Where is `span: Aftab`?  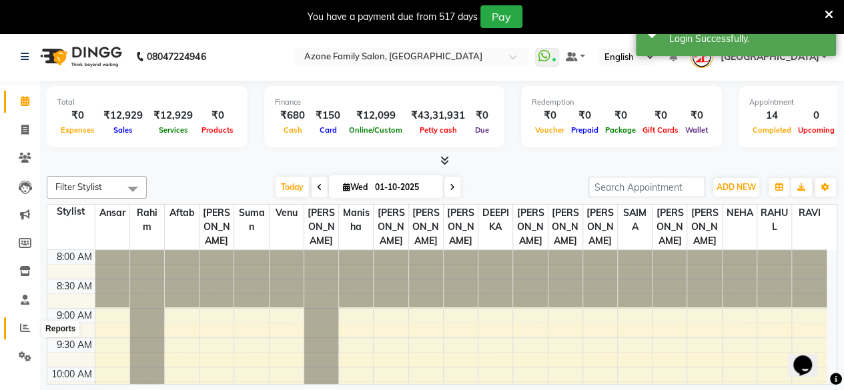 span: Aftab is located at coordinates (181, 213).